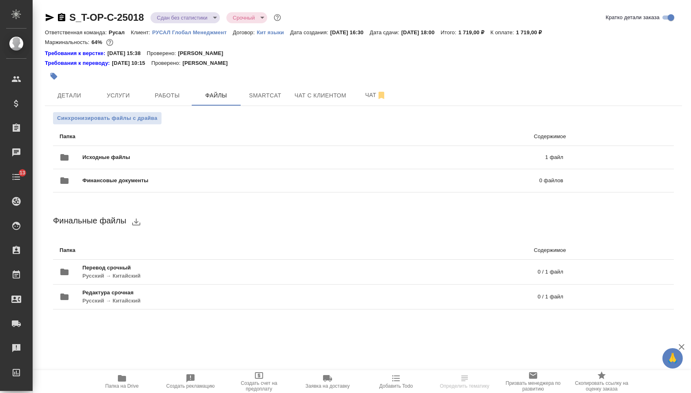 This screenshot has width=691, height=393. Describe the element at coordinates (110, 42) in the screenshot. I see `button: 516.00 RUB;` at that location.